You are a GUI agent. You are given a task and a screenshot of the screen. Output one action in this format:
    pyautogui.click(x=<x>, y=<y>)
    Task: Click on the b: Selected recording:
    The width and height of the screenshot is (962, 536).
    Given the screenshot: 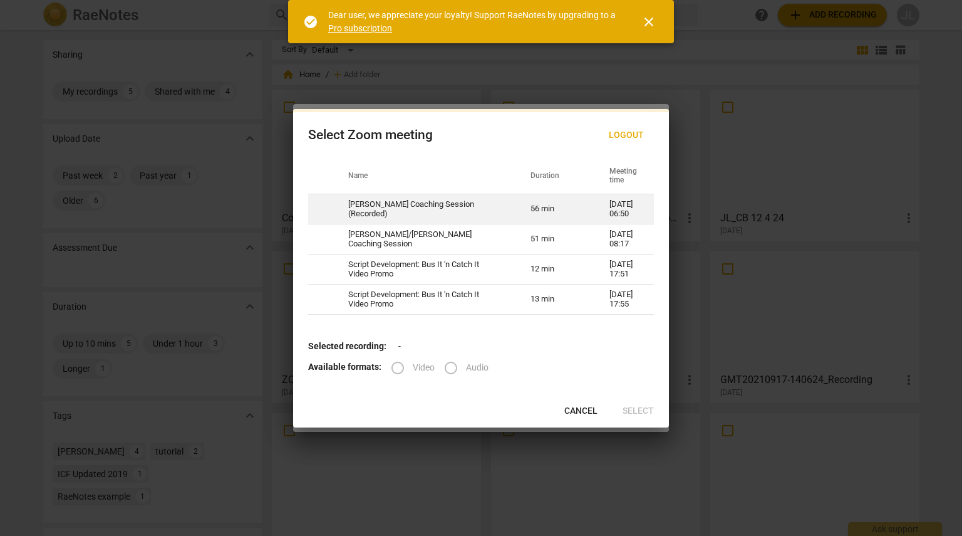 What is the action you would take?
    pyautogui.click(x=347, y=346)
    